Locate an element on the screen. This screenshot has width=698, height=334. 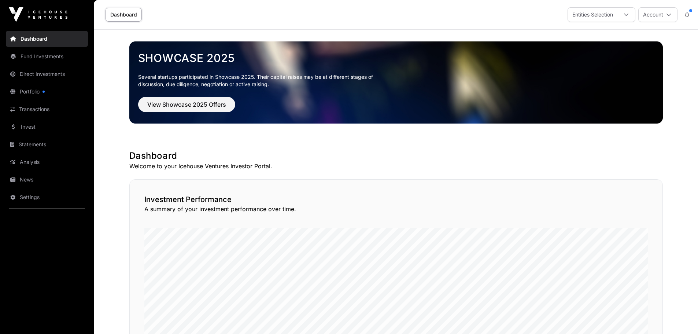
a: Invest is located at coordinates (47, 127).